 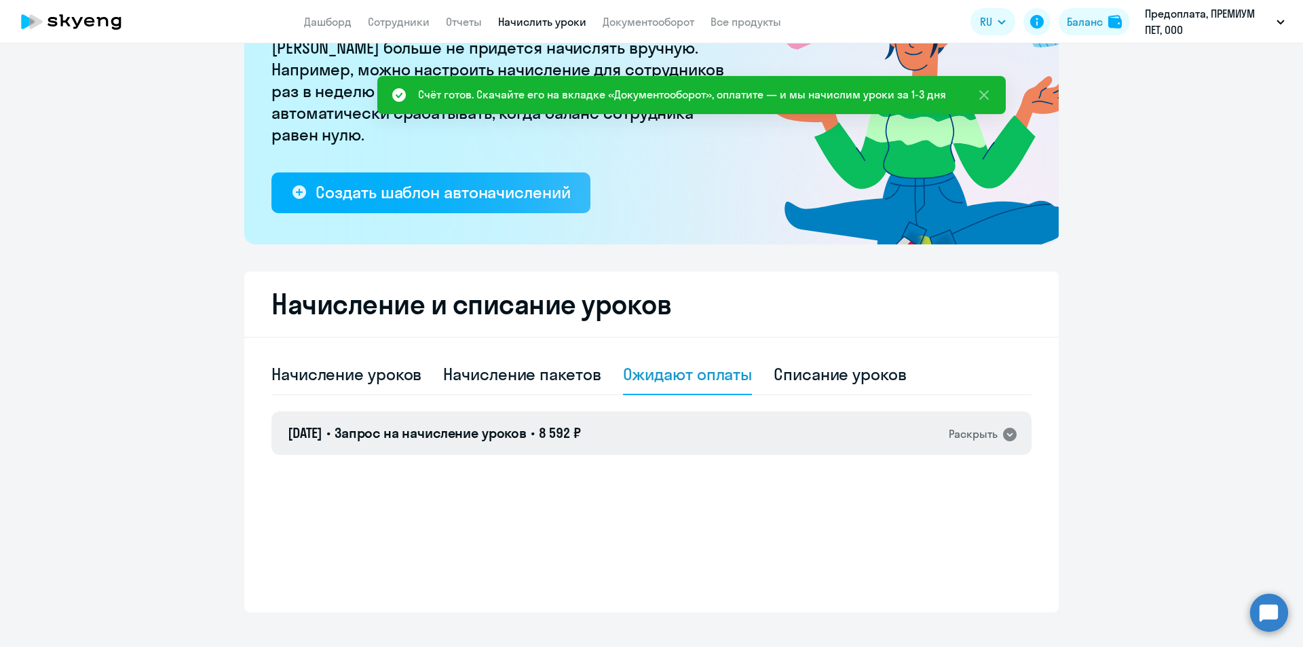 I want to click on div: Списание уроков, so click(x=840, y=374).